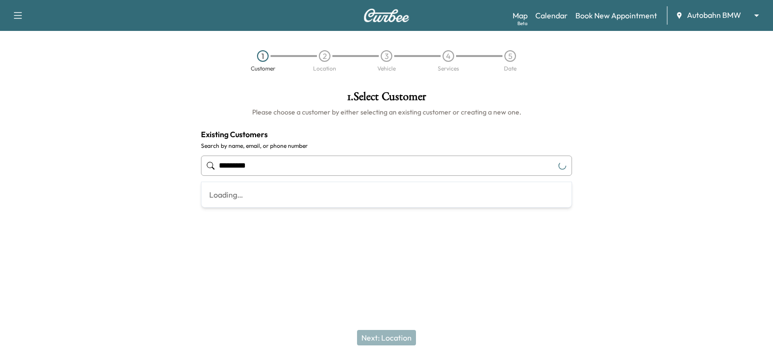 The image size is (773, 357). What do you see at coordinates (387, 15) in the screenshot?
I see `img: Curbee Logo` at bounding box center [387, 15].